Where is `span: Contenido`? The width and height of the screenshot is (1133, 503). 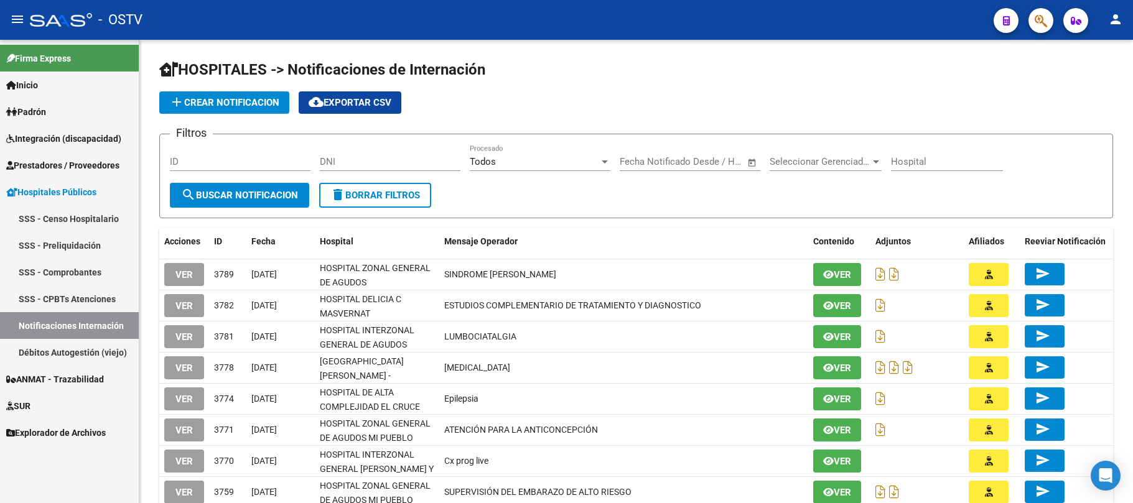 span: Contenido is located at coordinates (833, 241).